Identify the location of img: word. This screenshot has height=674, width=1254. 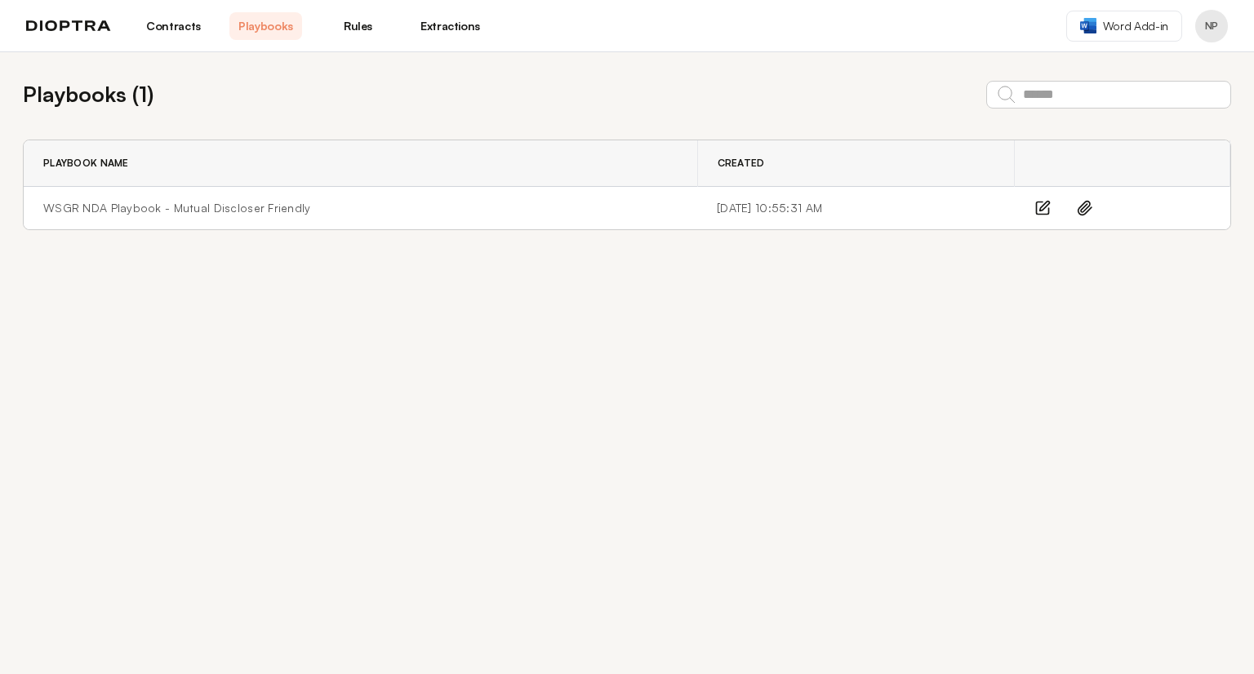
(1088, 25).